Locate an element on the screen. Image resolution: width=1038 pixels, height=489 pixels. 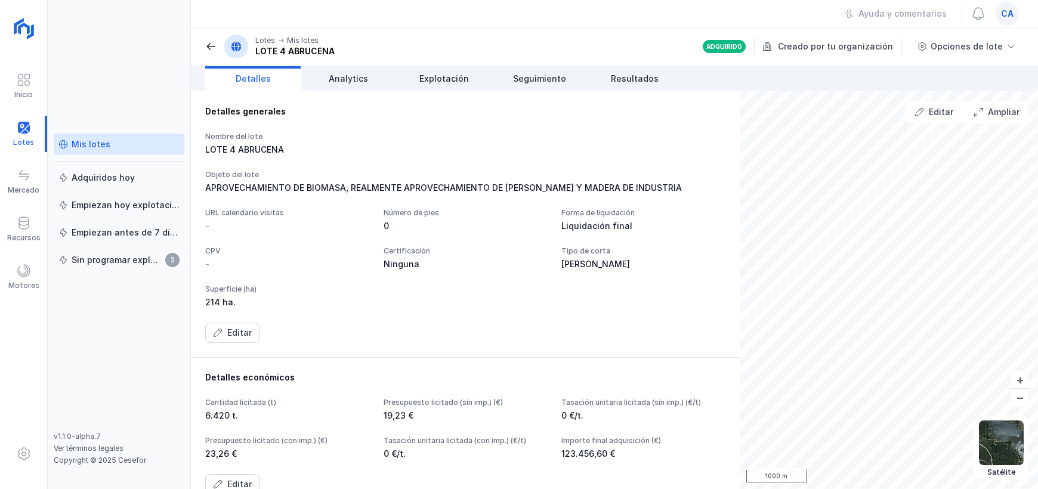
div: Creado por tu organización is located at coordinates (833, 47).